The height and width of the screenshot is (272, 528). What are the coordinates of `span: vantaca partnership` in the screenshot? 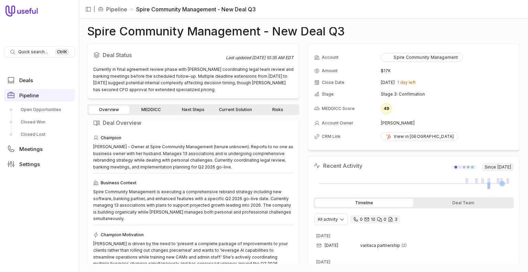 It's located at (380, 245).